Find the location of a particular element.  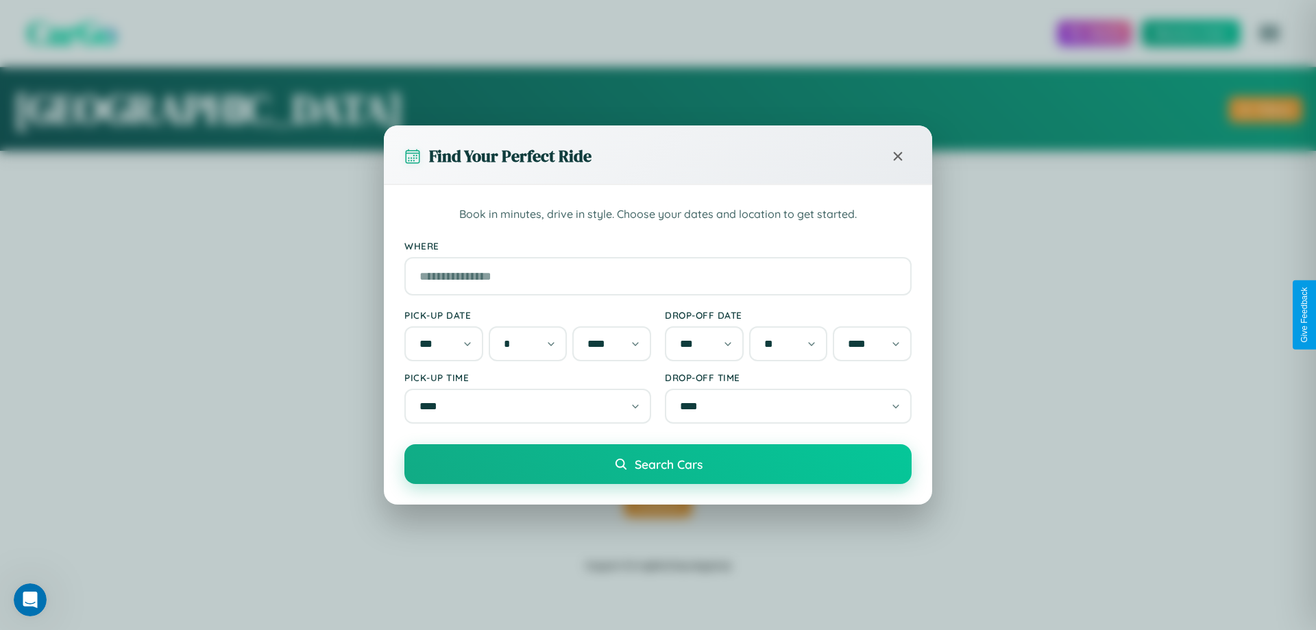

label: Drop-off Time is located at coordinates (788, 377).